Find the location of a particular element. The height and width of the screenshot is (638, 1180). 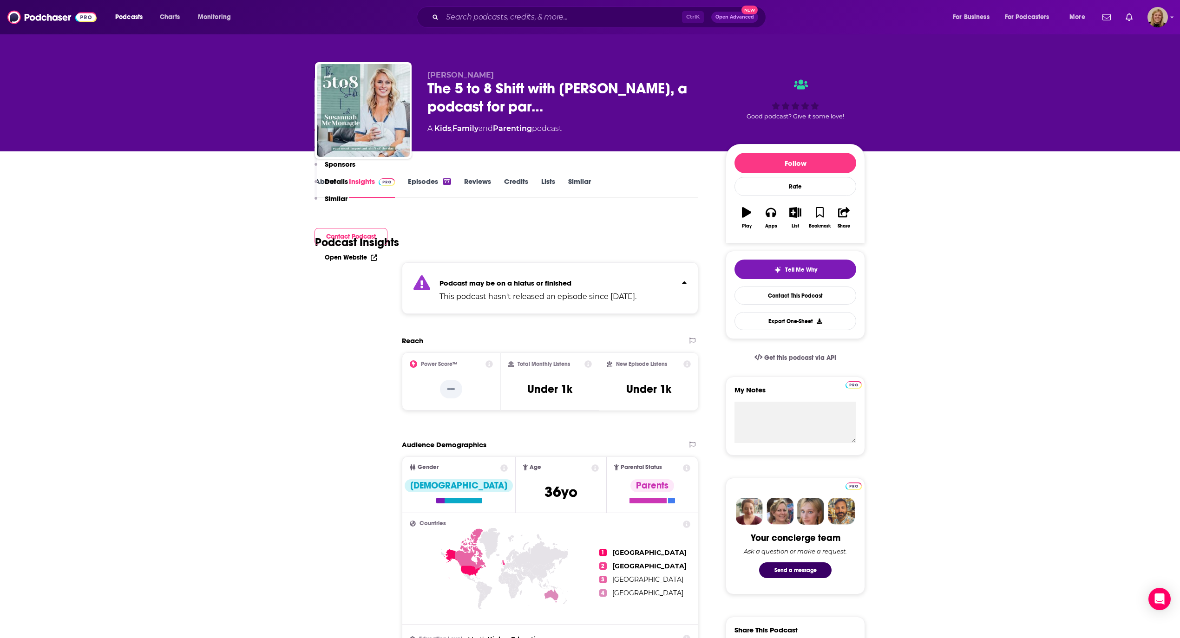

a: Charts is located at coordinates (170, 17).